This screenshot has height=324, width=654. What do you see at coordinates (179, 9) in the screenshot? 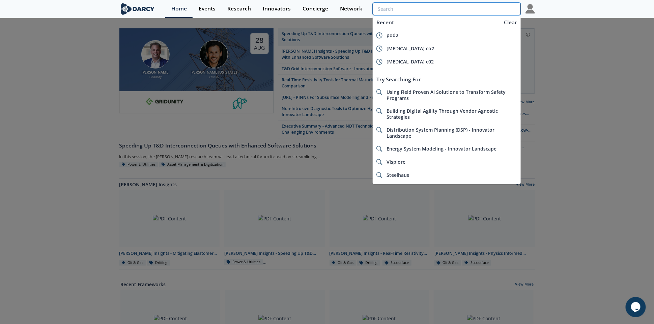
I see `div: Home` at bounding box center [179, 9].